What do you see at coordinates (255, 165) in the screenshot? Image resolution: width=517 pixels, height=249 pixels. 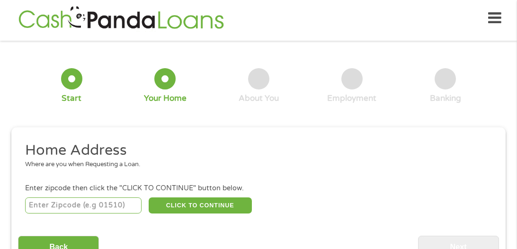 I see `div: Where are you when Requesting a Loan.` at bounding box center [255, 165].